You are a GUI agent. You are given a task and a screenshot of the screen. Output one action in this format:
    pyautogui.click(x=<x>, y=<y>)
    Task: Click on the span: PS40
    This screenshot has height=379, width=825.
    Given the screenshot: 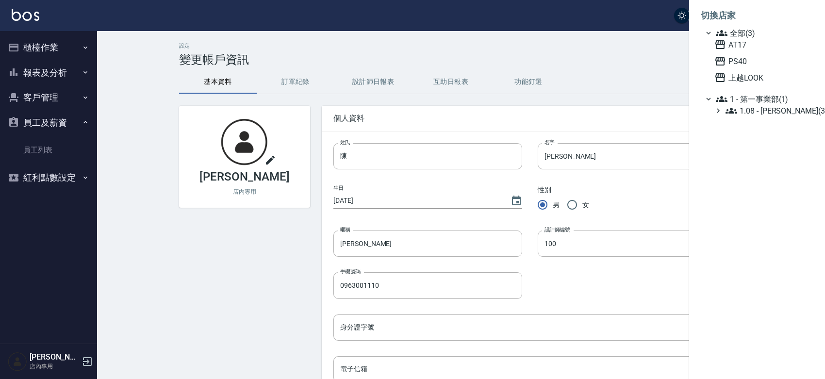 What is the action you would take?
    pyautogui.click(x=762, y=61)
    